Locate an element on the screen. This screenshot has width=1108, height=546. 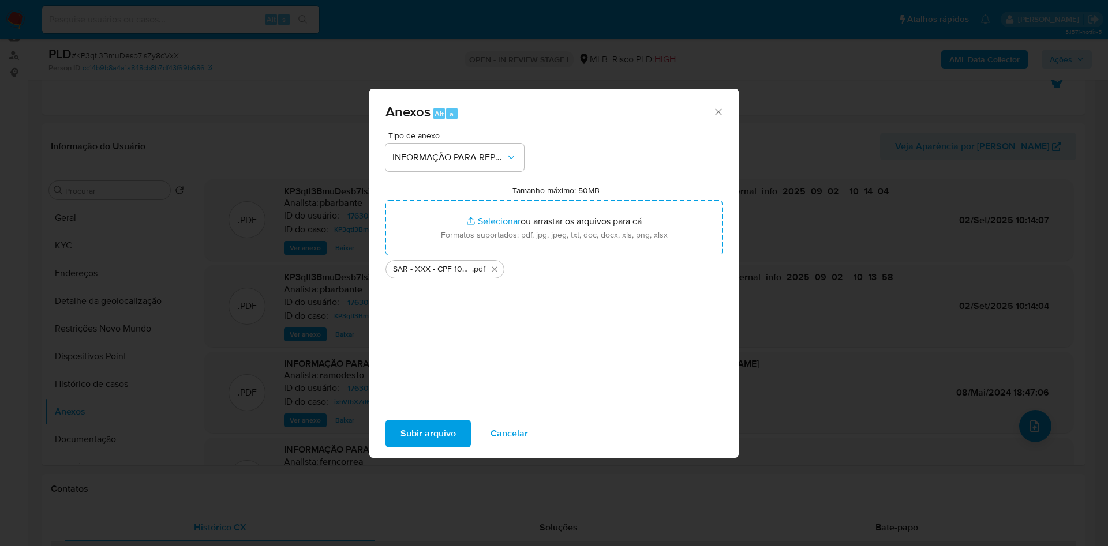
span: Tipo de anexo is located at coordinates (457, 136).